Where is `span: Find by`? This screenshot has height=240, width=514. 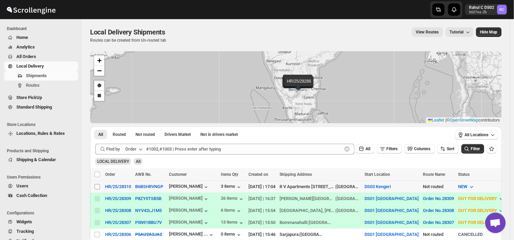 span: Find by is located at coordinates (113, 149).